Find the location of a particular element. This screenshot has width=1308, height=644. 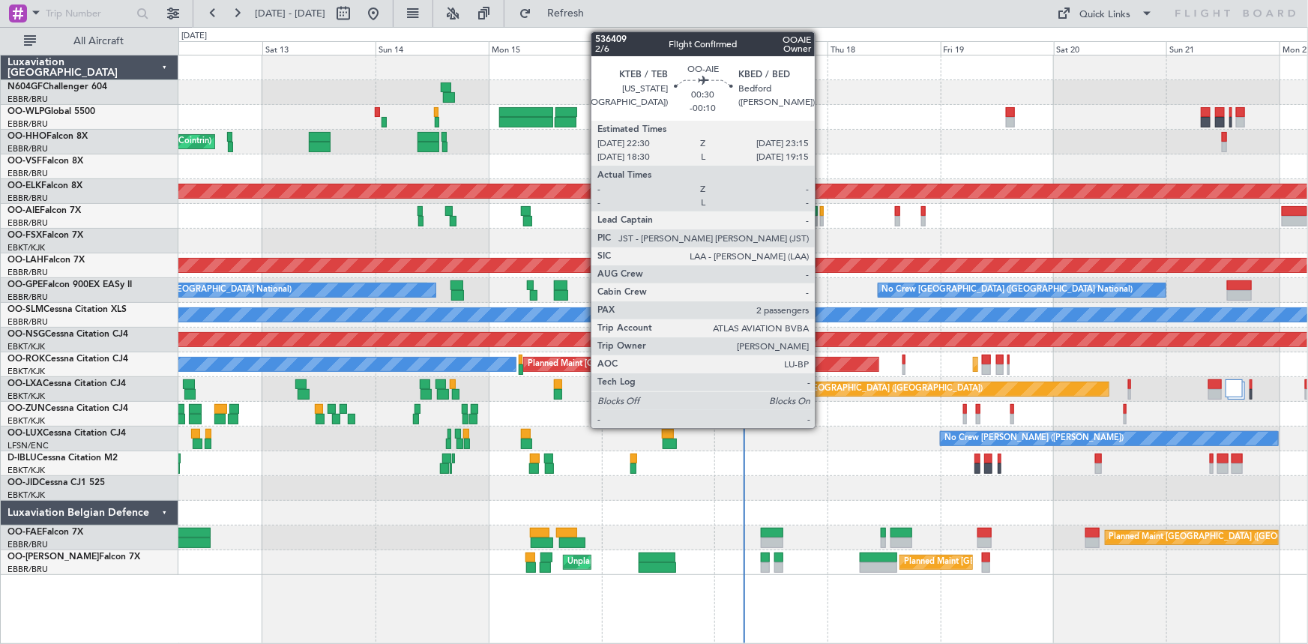

div: Fri 12 is located at coordinates (206, 48).